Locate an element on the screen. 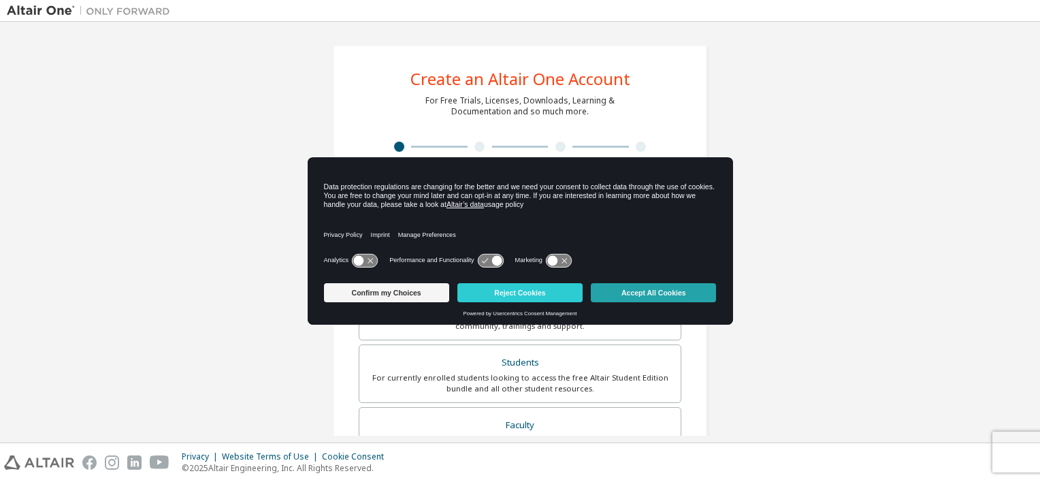 The width and height of the screenshot is (1040, 482). div: For faculty & administrators of academic institutions administering students and accessing softwa... is located at coordinates (520, 445).